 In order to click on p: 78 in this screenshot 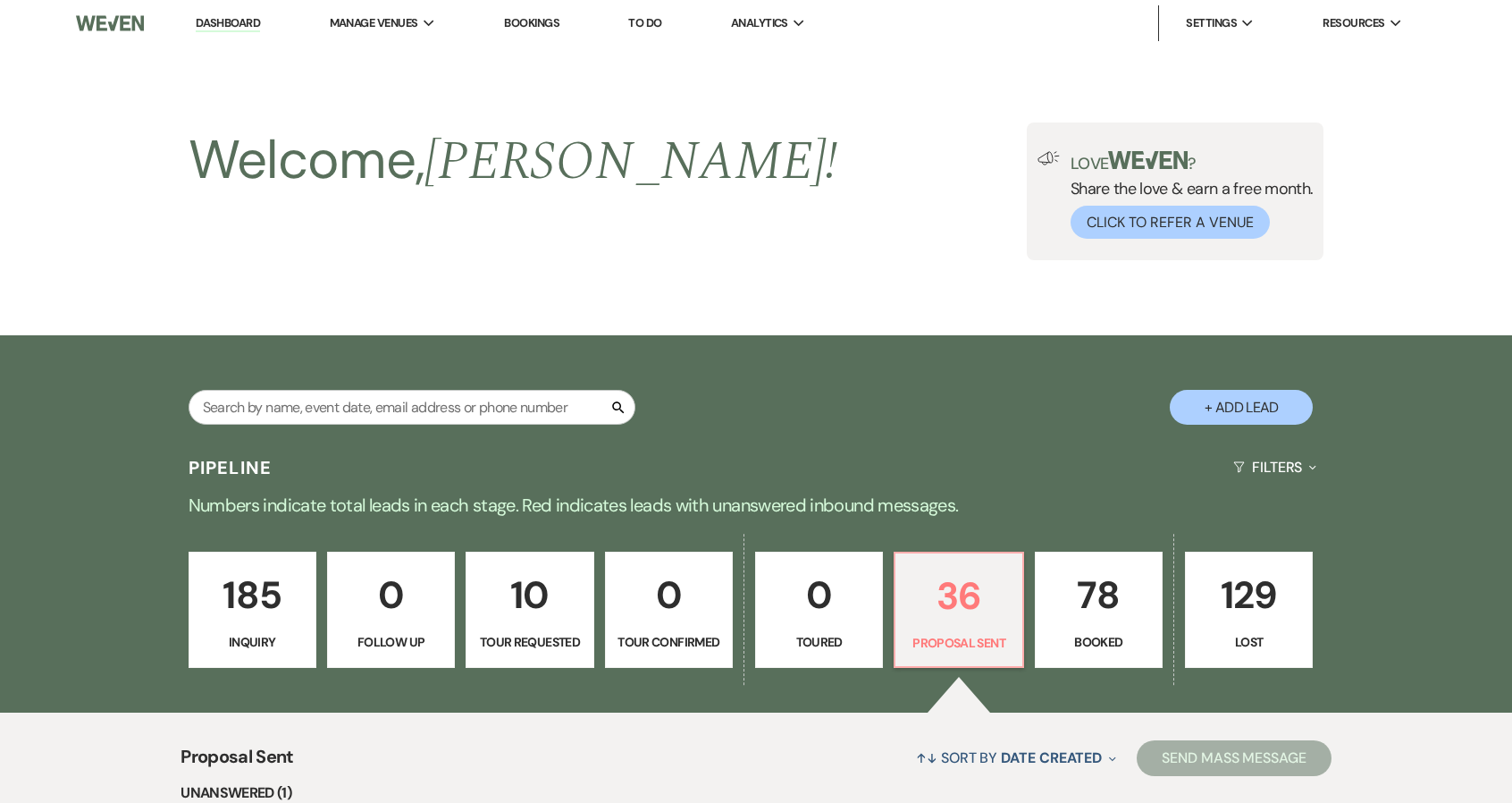, I will do `click(1099, 594)`.